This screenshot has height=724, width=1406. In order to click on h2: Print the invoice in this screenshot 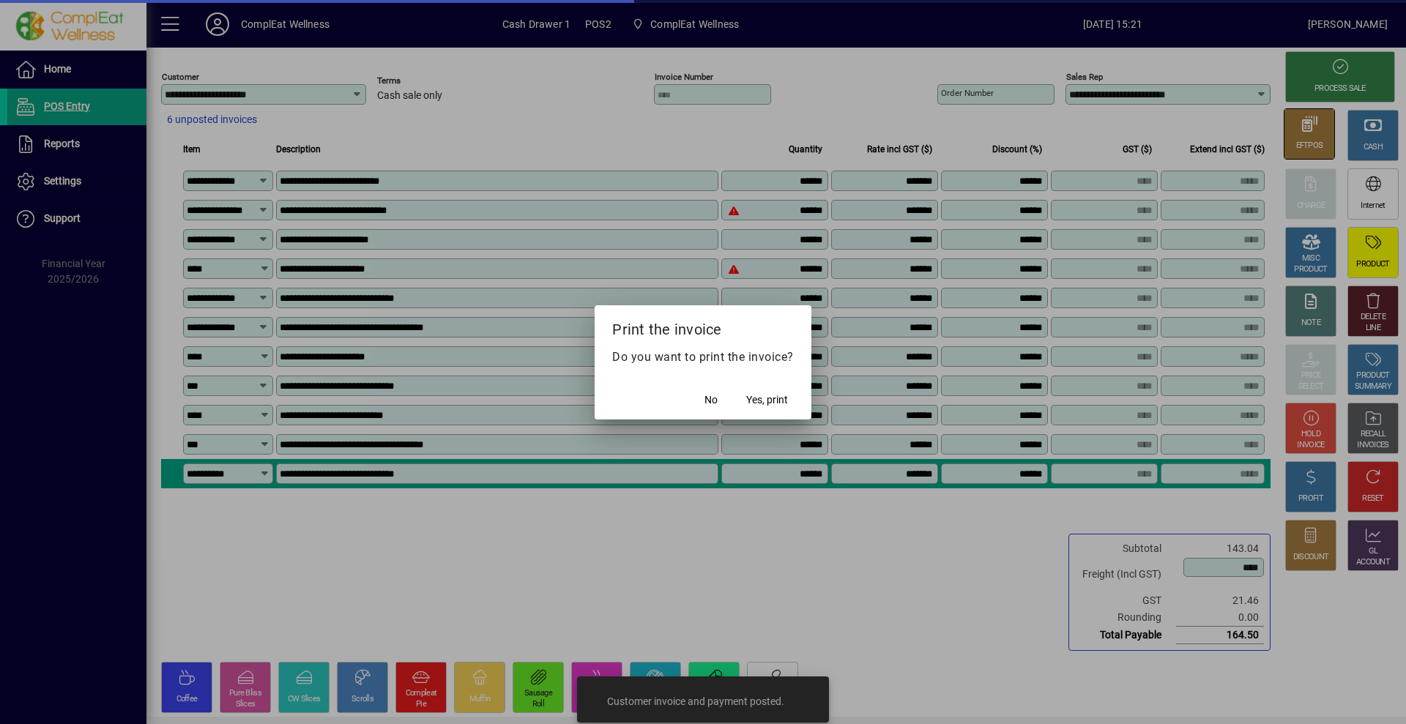, I will do `click(703, 327)`.